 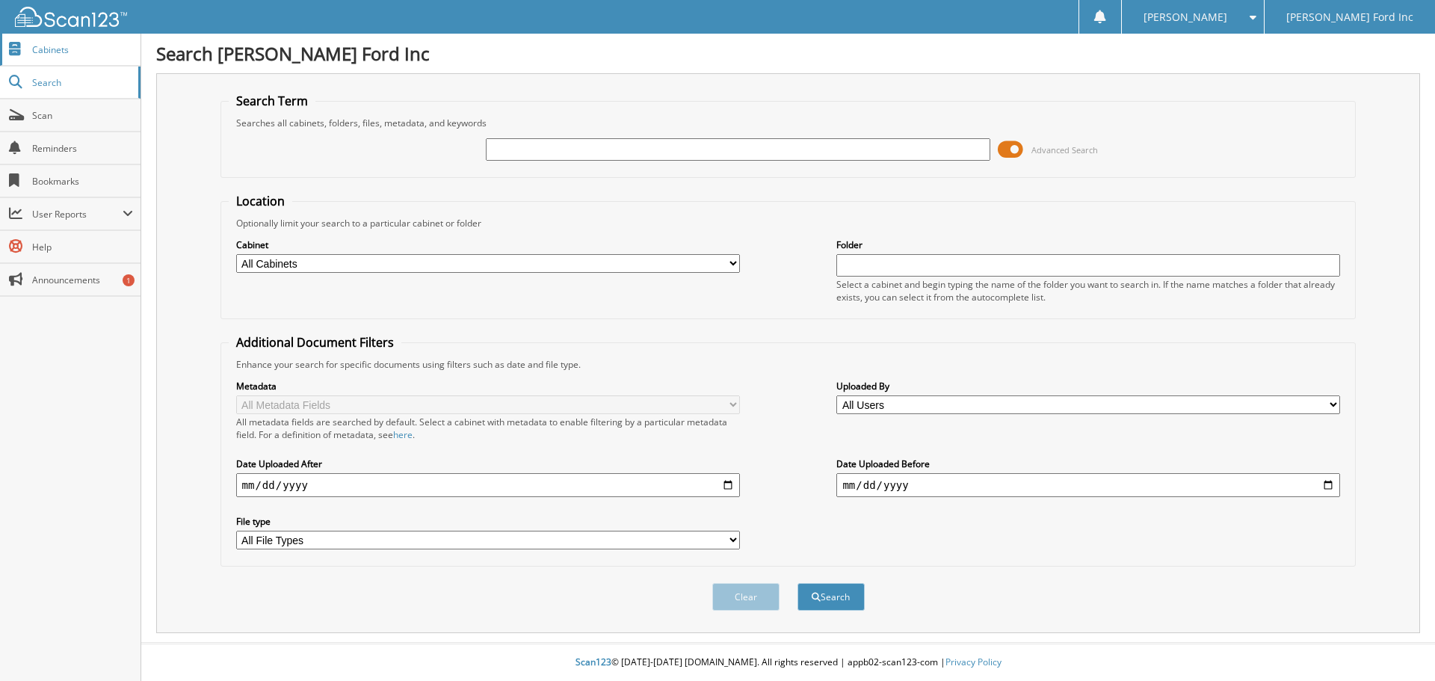 I want to click on span: Scan, so click(x=82, y=115).